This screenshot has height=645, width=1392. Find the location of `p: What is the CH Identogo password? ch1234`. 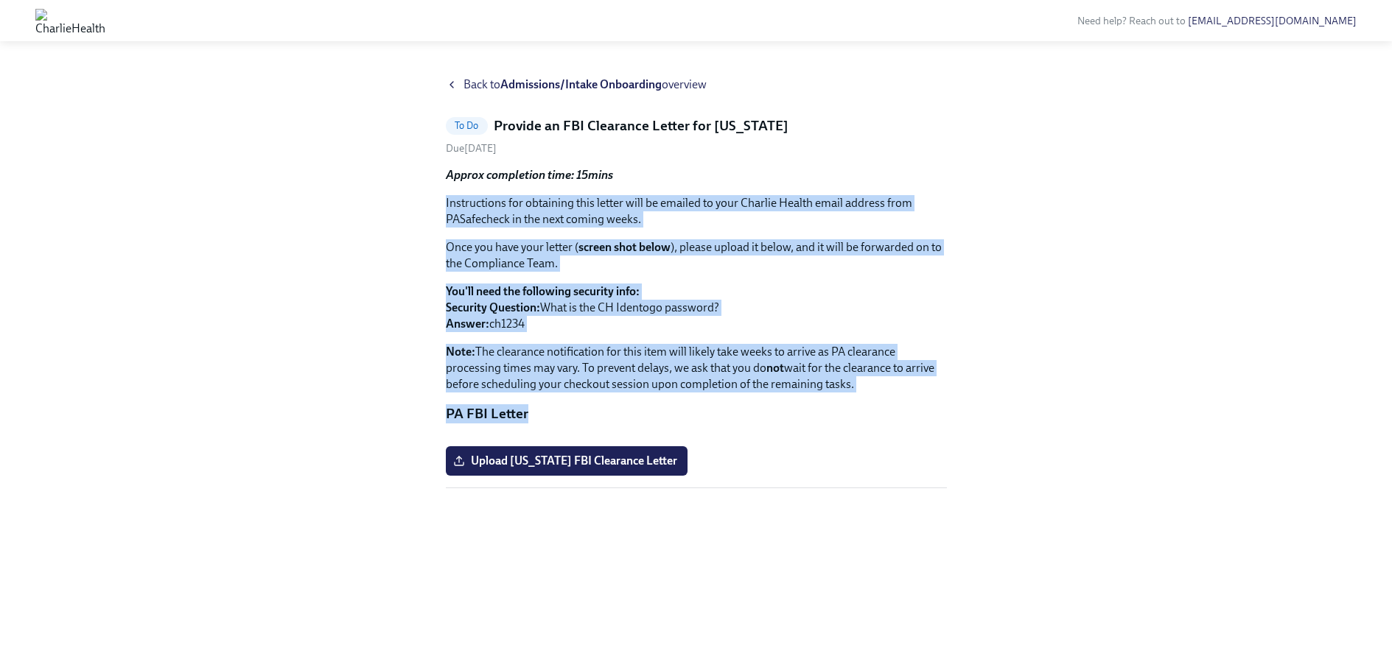

p: What is the CH Identogo password? ch1234 is located at coordinates (696, 308).